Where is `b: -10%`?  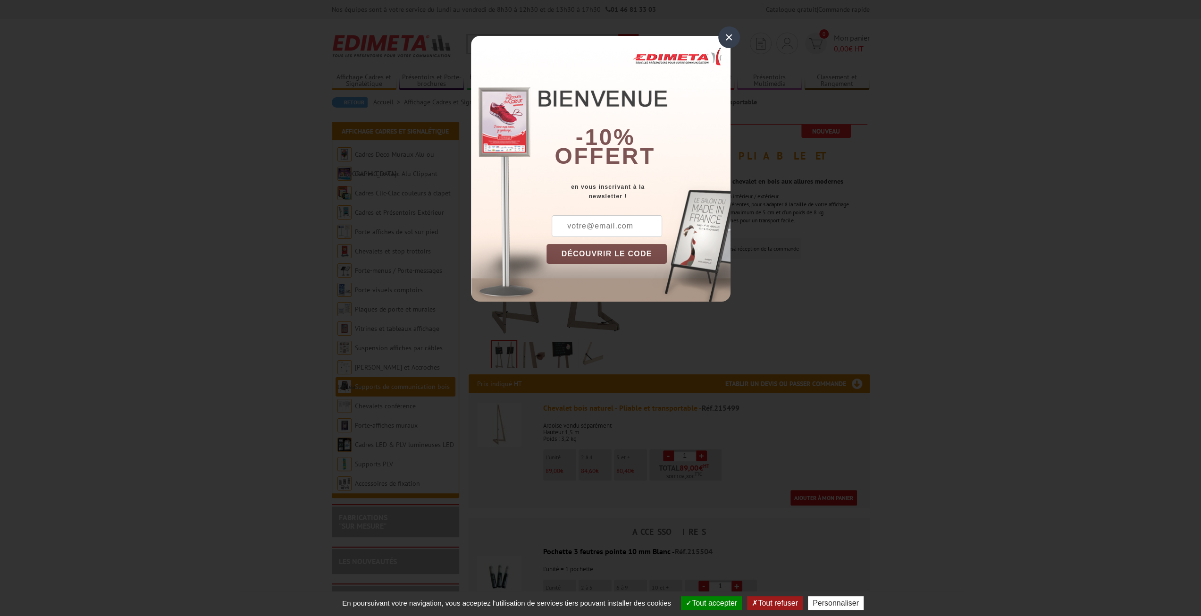 b: -10% is located at coordinates (606, 137).